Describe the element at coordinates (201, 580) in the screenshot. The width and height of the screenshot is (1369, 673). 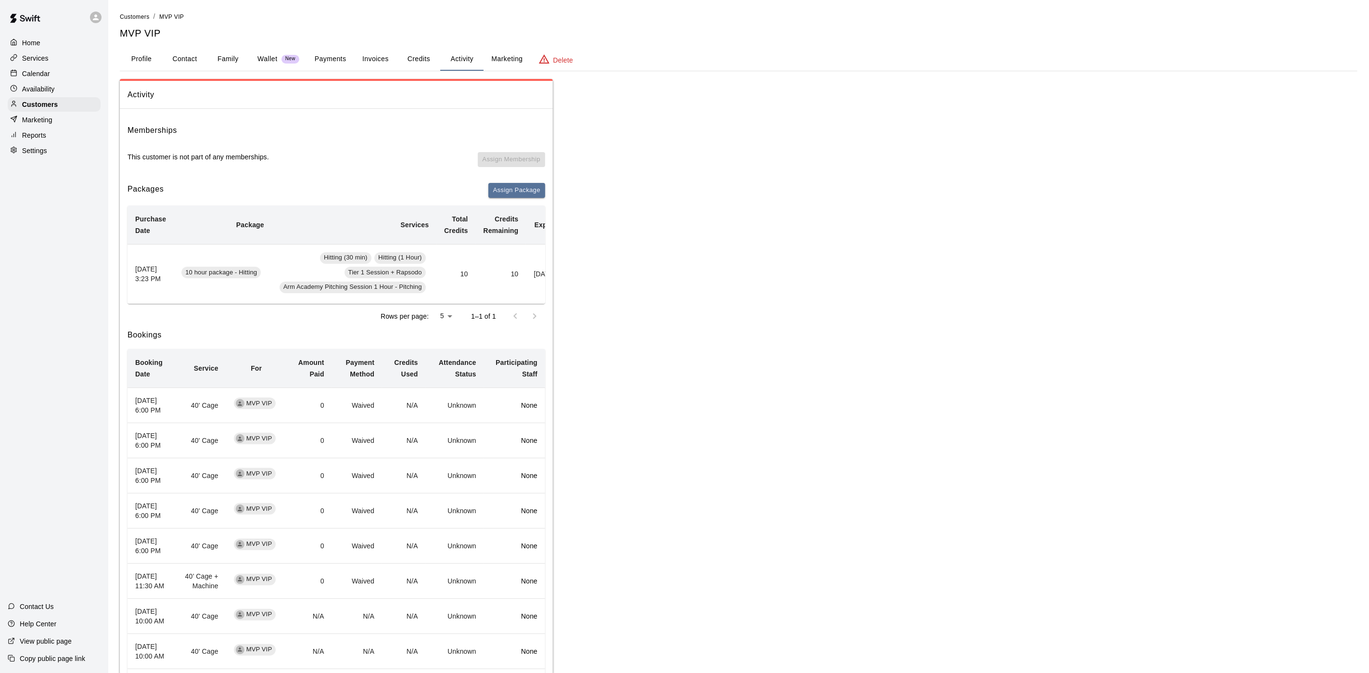
I see `td: 40’ Cage + Machine` at that location.